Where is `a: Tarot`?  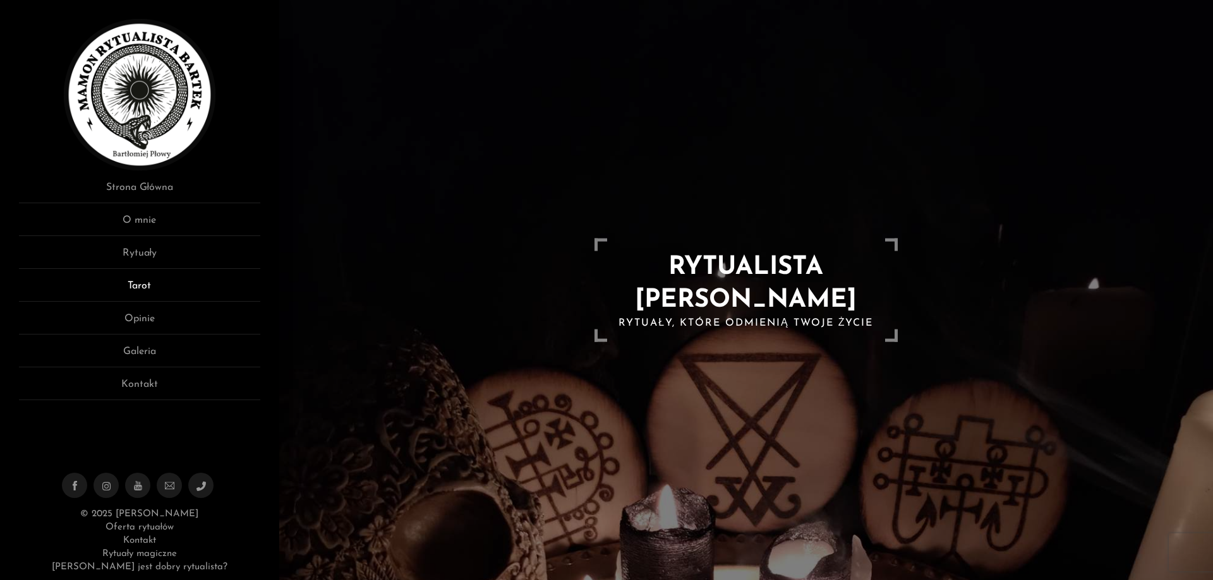 a: Tarot is located at coordinates (140, 290).